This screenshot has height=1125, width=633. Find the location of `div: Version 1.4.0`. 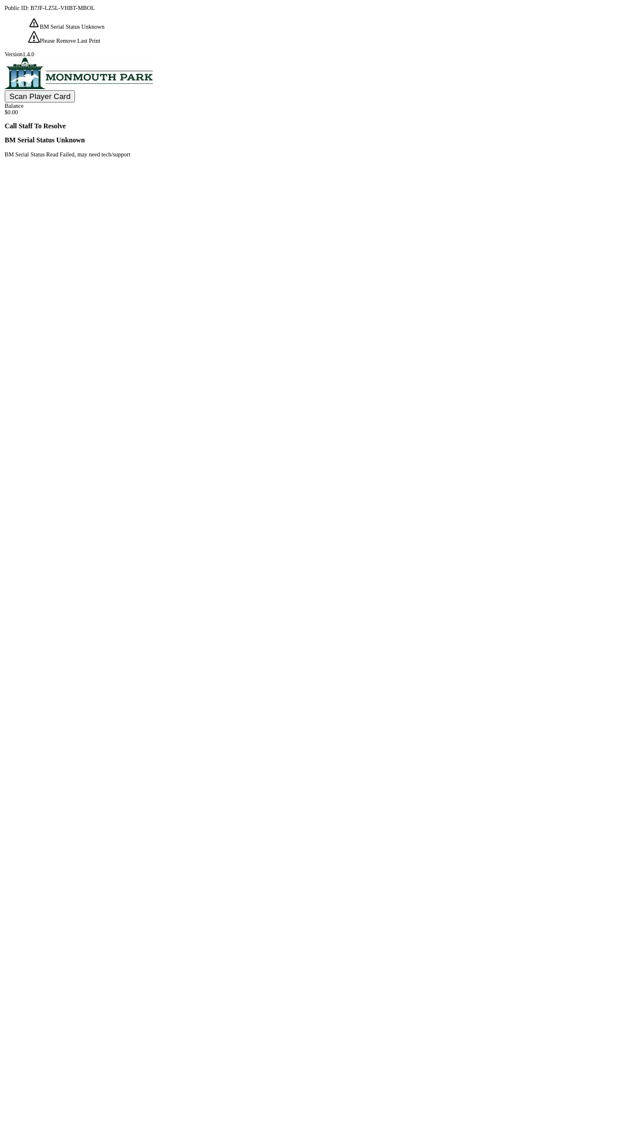

div: Version 1.4.0 is located at coordinates (316, 54).